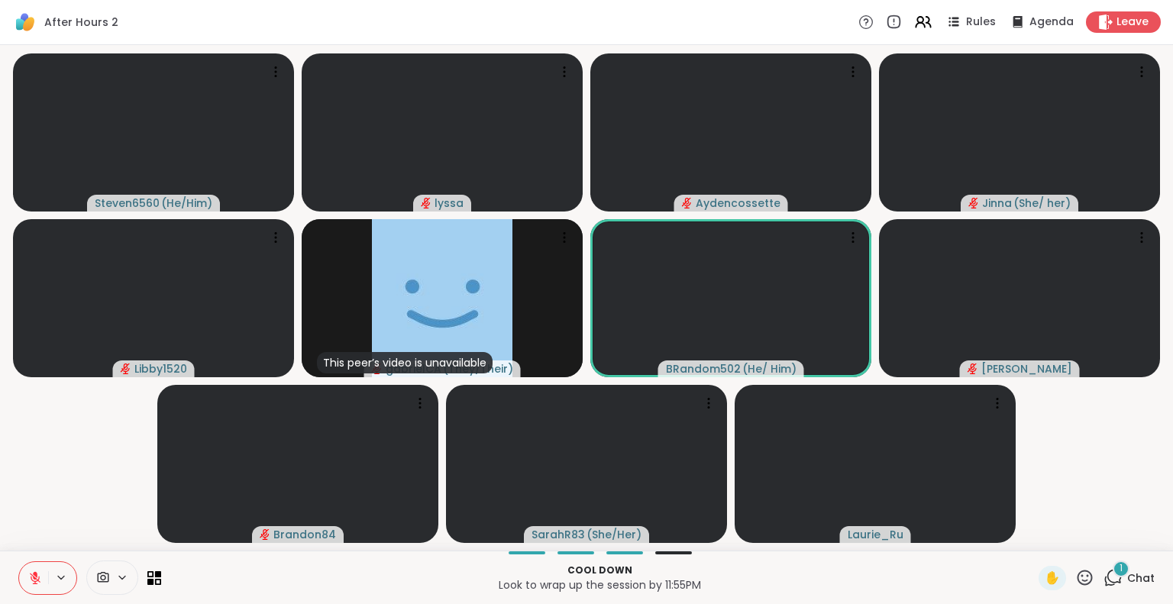 The image size is (1173, 604). What do you see at coordinates (1121, 568) in the screenshot?
I see `span: 1` at bounding box center [1121, 568].